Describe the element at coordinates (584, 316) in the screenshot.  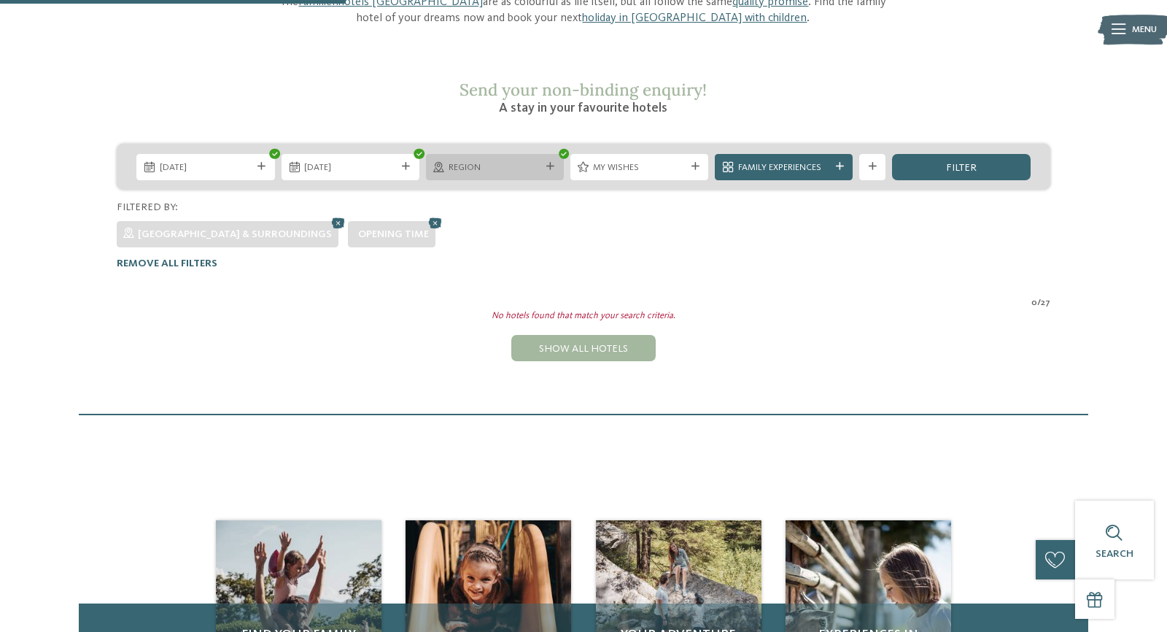
I see `div: No hotels found that match your search criteria.` at that location.